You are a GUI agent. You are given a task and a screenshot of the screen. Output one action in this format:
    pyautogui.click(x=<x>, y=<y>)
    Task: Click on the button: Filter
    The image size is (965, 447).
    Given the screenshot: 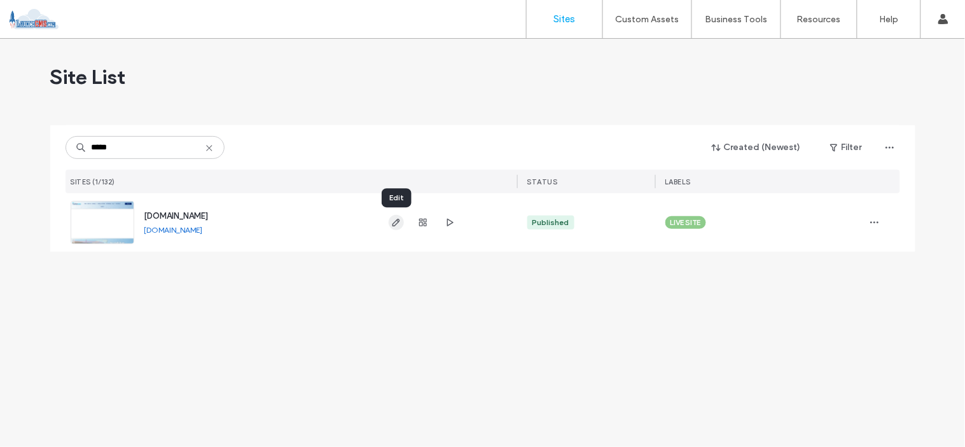 What is the action you would take?
    pyautogui.click(x=846, y=148)
    